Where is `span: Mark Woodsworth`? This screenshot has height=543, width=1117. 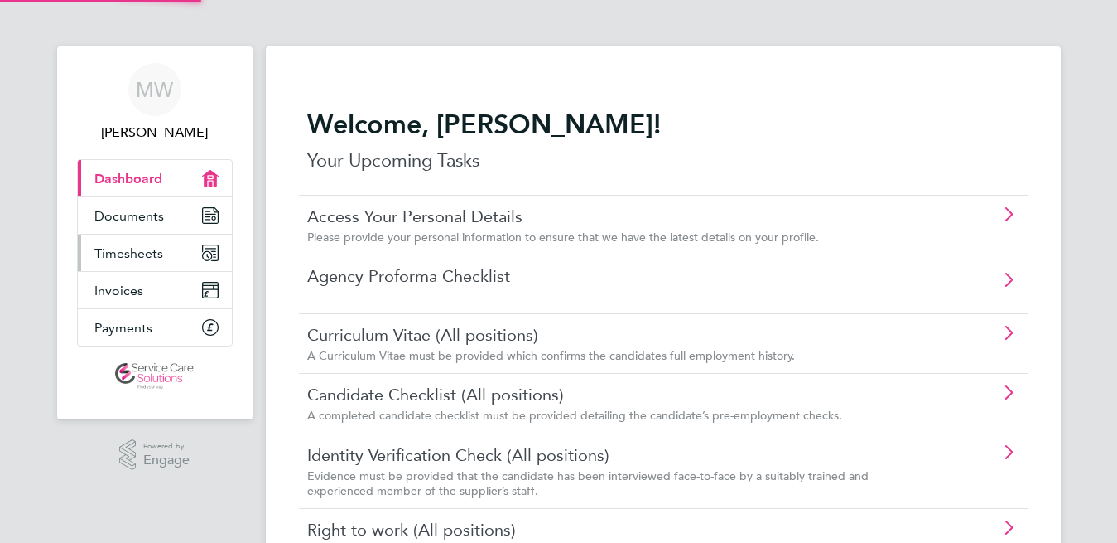 span: Mark Woodsworth is located at coordinates (155, 133).